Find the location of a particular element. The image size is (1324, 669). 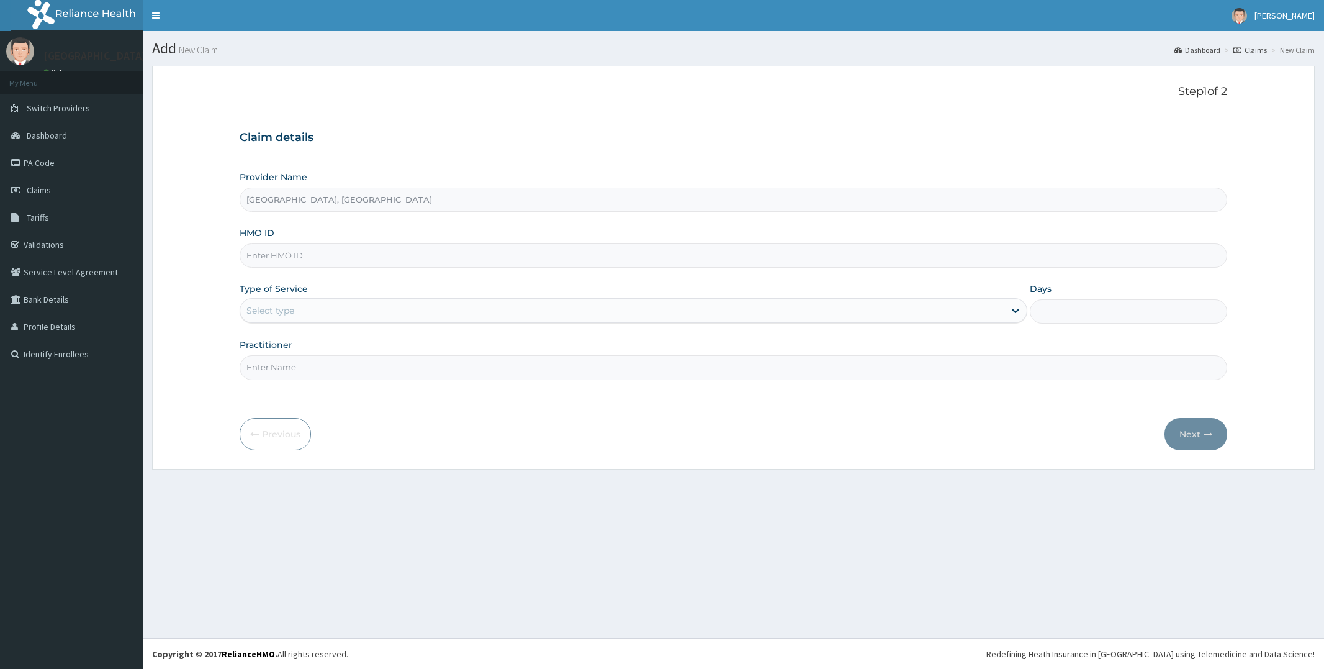

small: New Claim is located at coordinates (197, 50).